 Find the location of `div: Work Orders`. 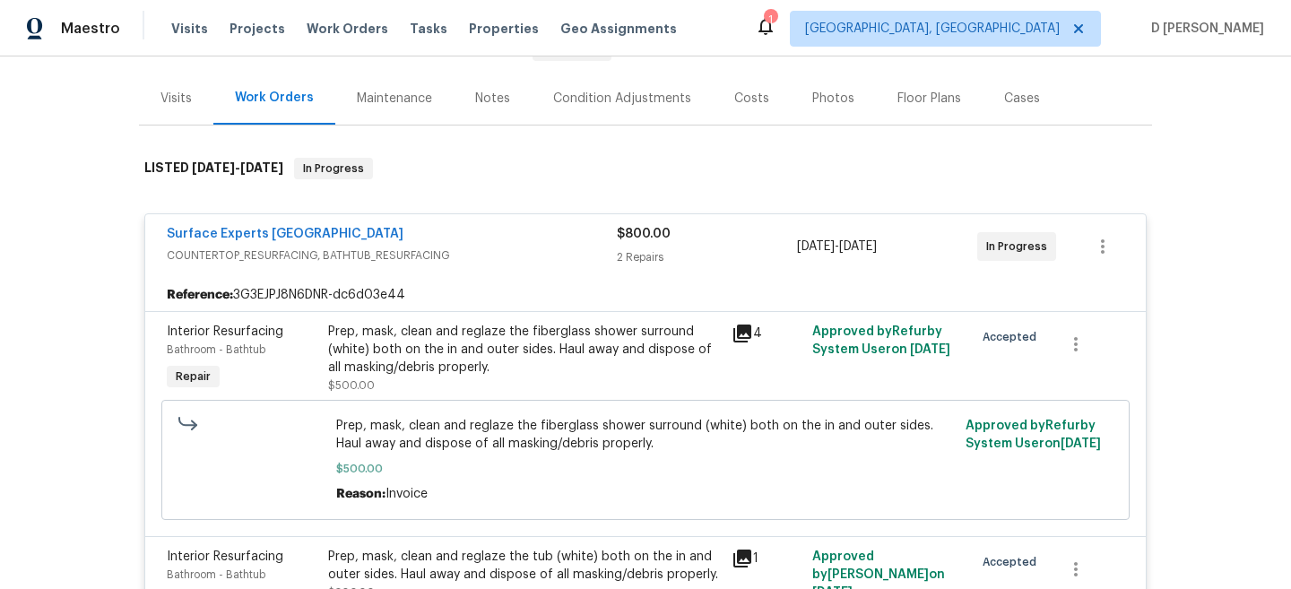

div: Work Orders is located at coordinates (274, 98).